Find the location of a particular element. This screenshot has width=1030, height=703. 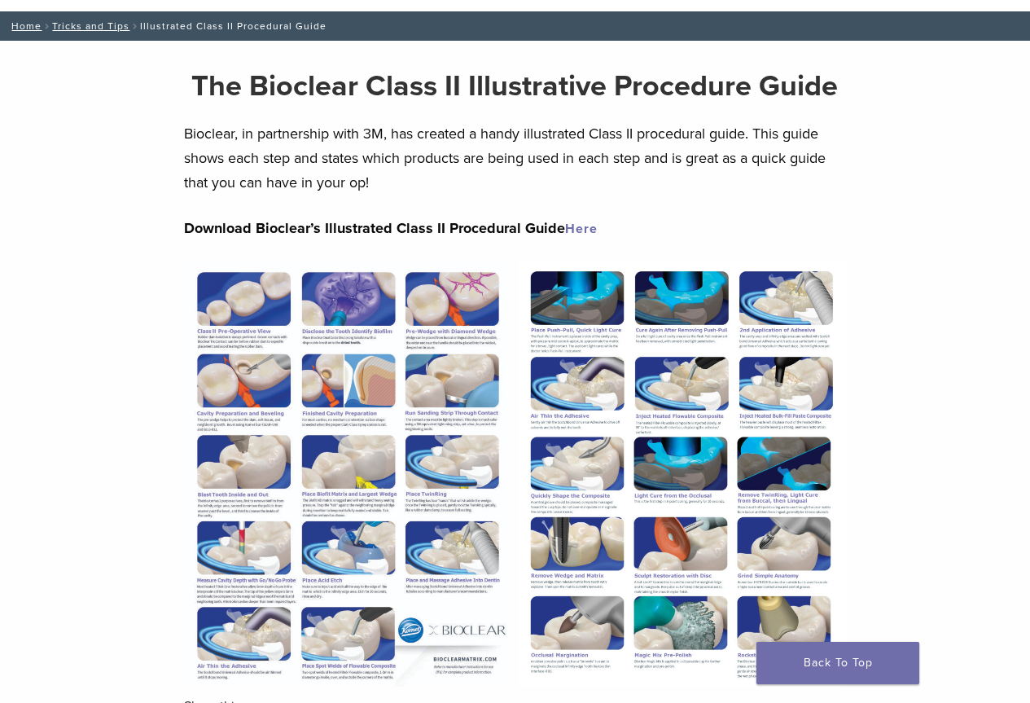

a: Here is located at coordinates (581, 229).